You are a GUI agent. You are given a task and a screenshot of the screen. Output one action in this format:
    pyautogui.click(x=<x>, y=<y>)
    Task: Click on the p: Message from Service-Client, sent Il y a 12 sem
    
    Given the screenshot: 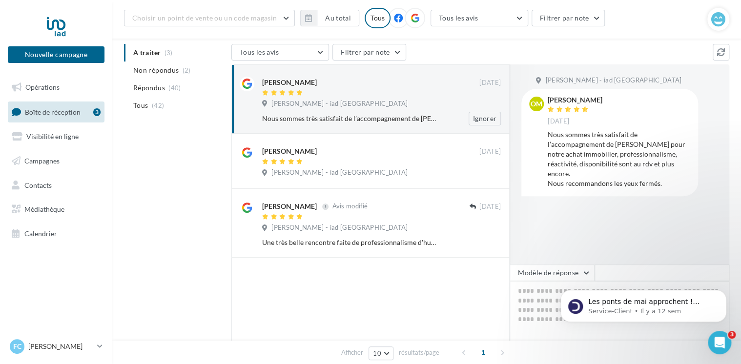 What is the action you would take?
    pyautogui.click(x=105, y=83)
    